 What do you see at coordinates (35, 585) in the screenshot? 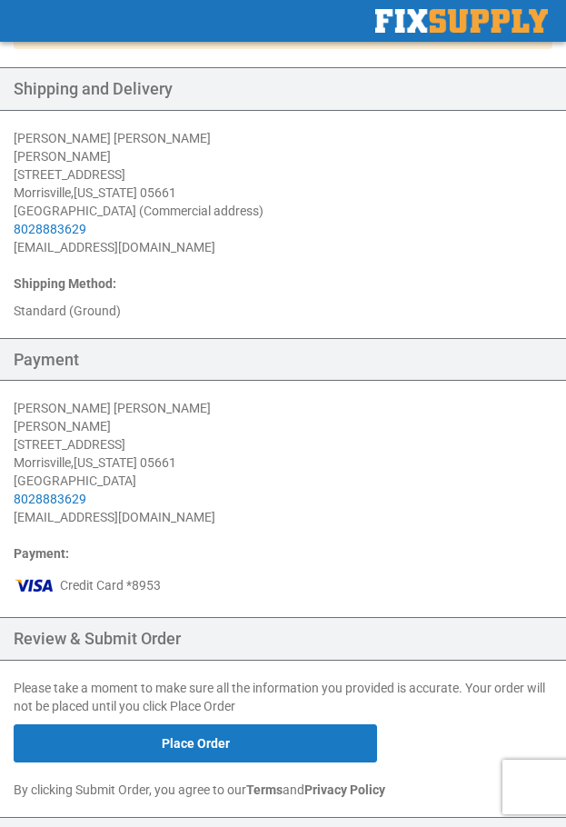
I see `img: vi.png` at bounding box center [35, 585].